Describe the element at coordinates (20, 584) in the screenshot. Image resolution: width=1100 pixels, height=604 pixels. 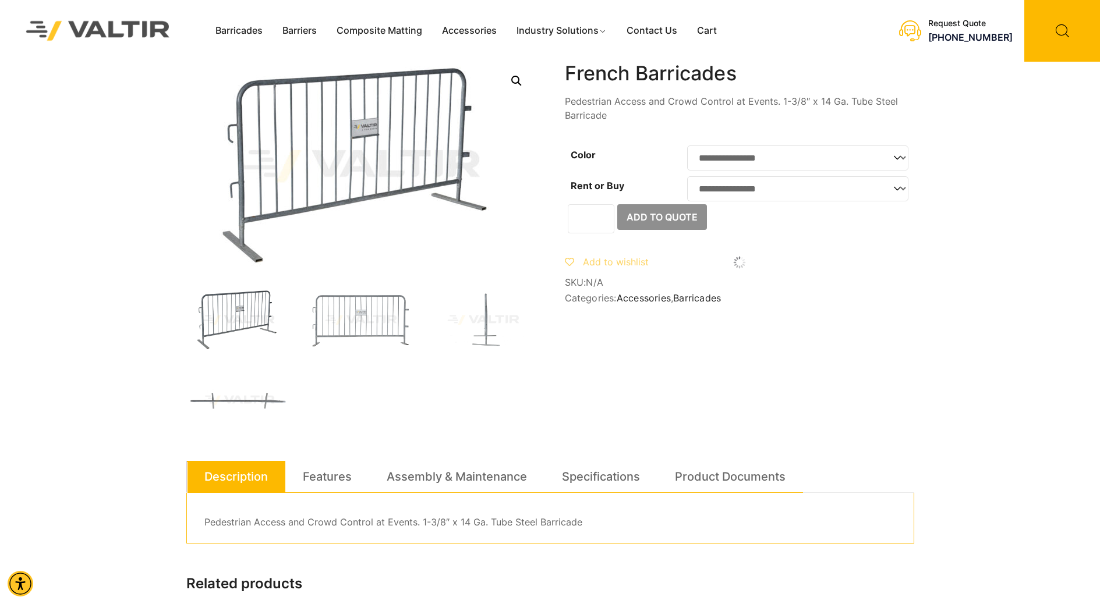
I see `div: Accessibility Menu` at that location.